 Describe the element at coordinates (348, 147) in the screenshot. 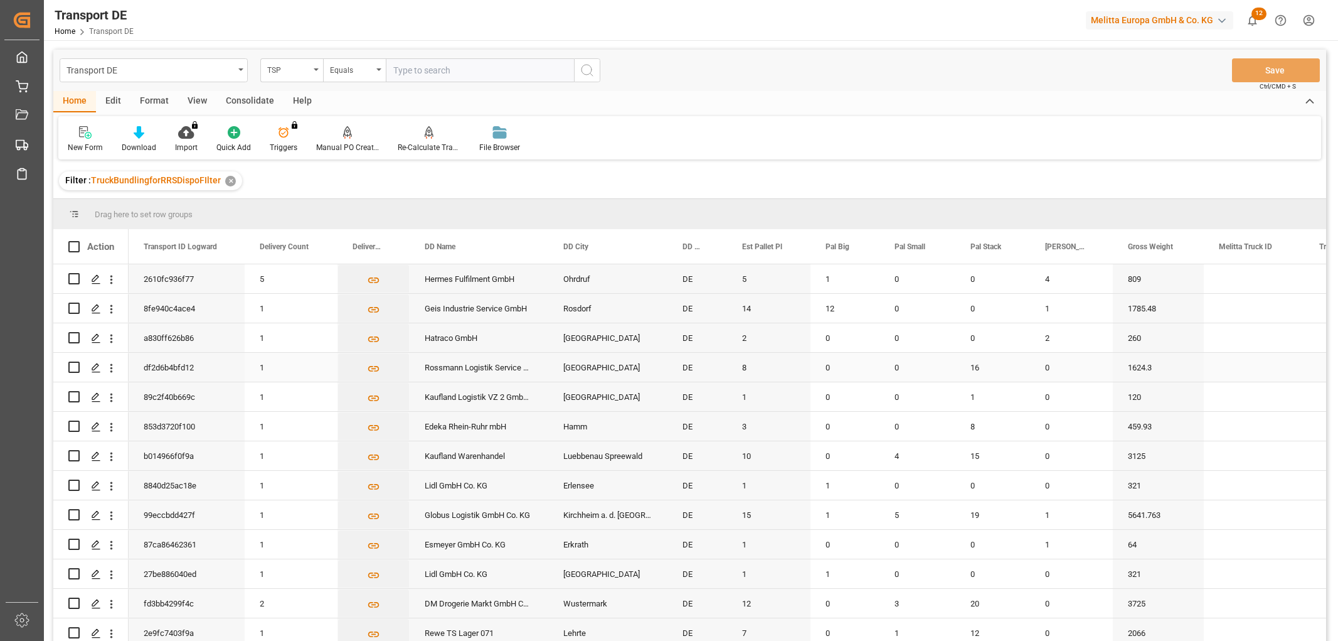

I see `div: Manual PO Creation` at that location.